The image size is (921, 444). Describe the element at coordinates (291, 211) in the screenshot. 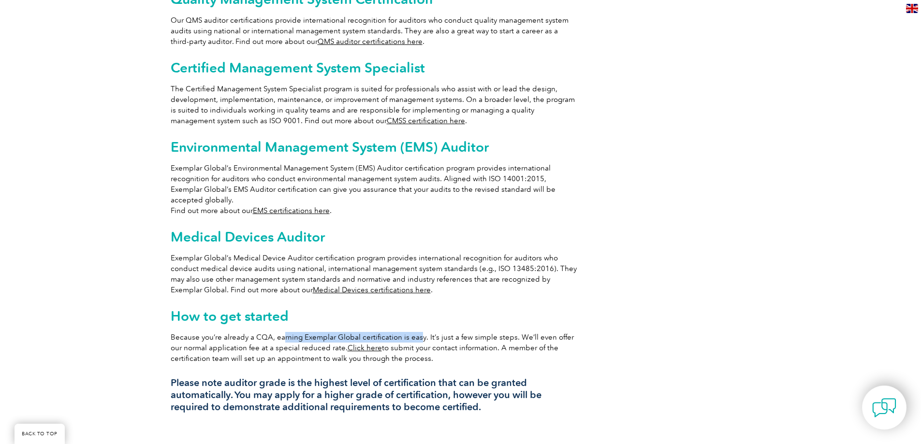

I see `a: EMS certifications here` at that location.